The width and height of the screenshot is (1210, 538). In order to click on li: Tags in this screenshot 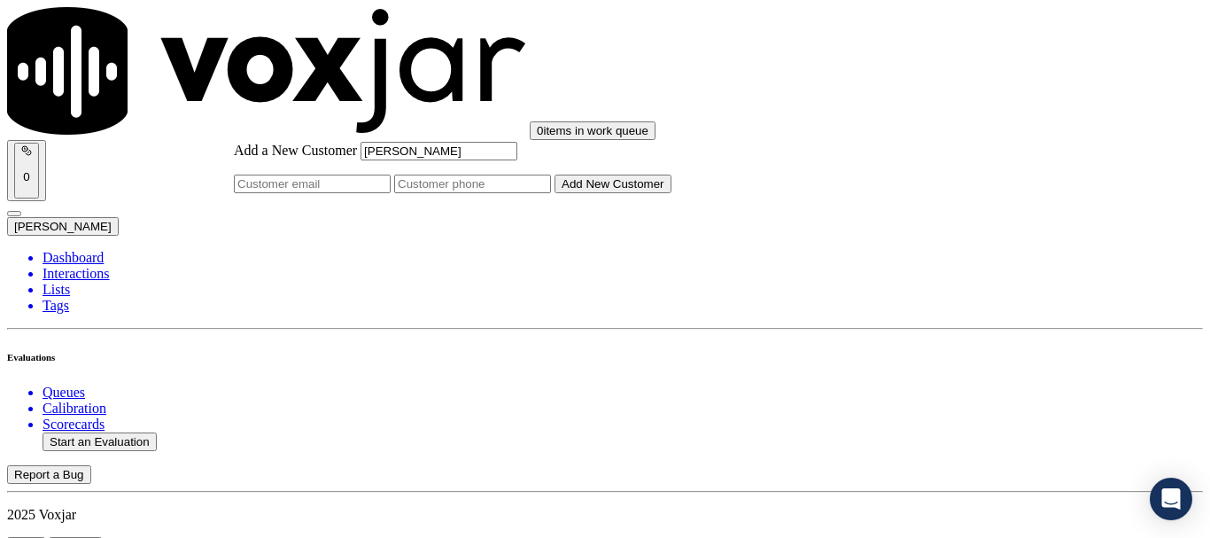, I will do `click(623, 306)`.